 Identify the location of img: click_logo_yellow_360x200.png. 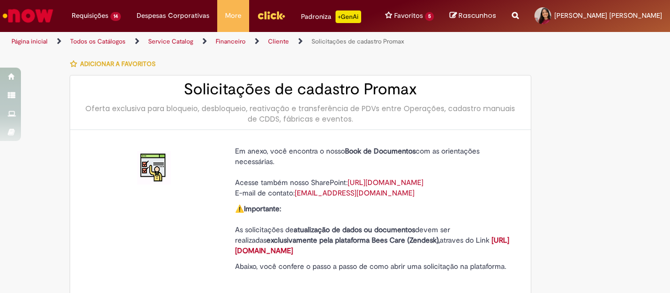
(271, 15).